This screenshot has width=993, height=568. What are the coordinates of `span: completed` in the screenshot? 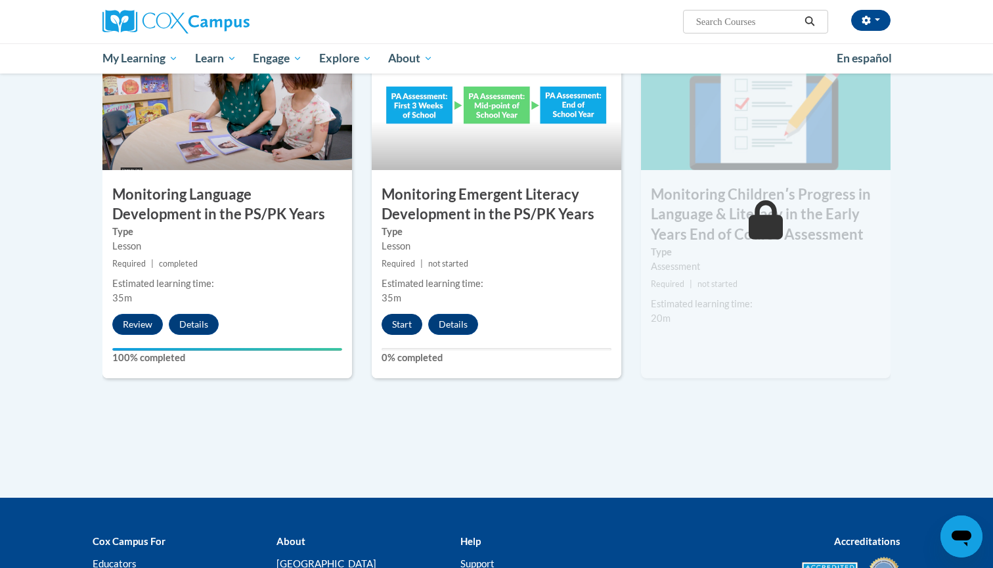 It's located at (178, 263).